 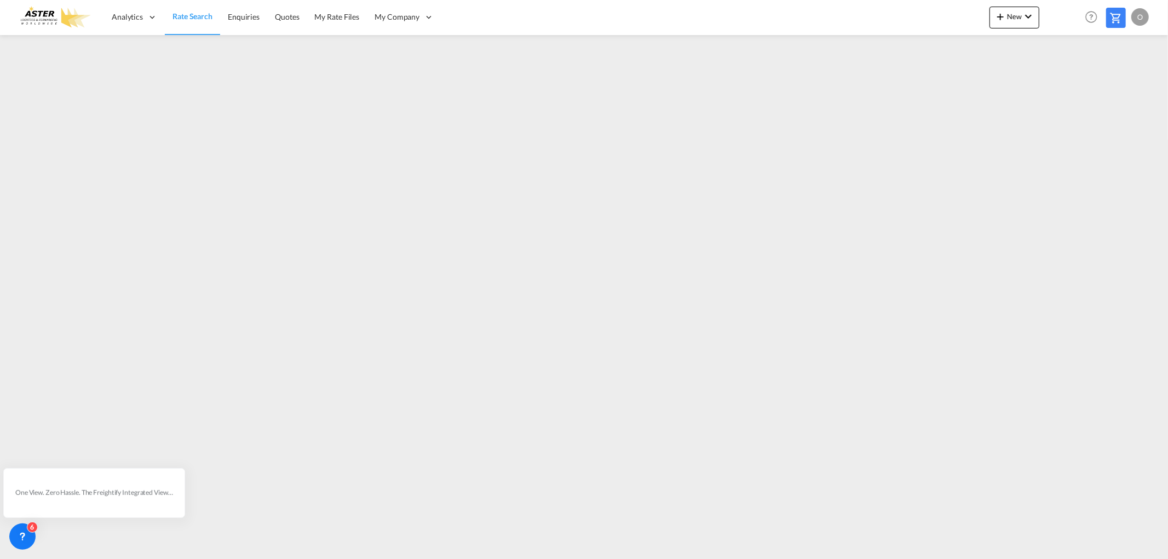 What do you see at coordinates (1001, 16) in the screenshot?
I see `md-icon: icon-plus 400-fg` at bounding box center [1001, 16].